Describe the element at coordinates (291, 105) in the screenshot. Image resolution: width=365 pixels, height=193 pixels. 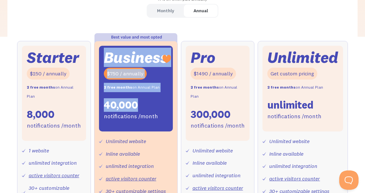
I see `div: unlimited` at that location.